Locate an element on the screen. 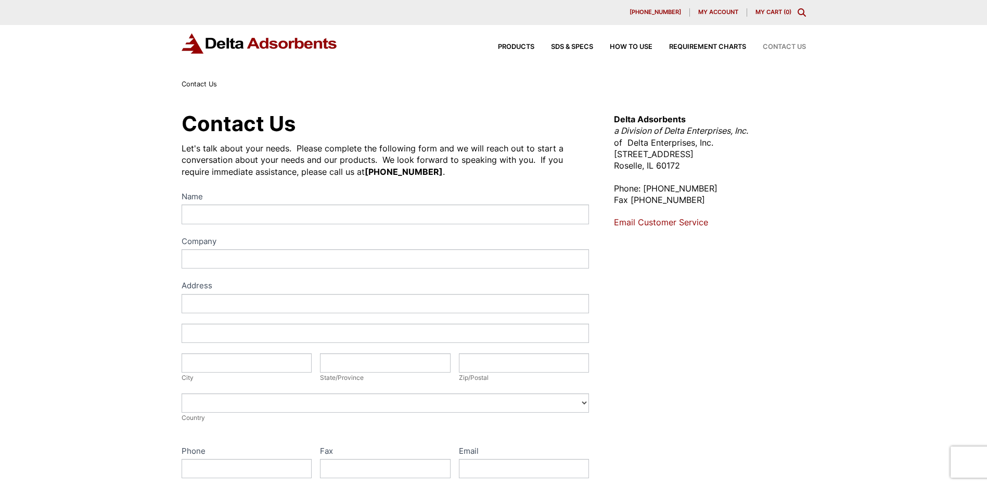  div: Country is located at coordinates (386, 418).